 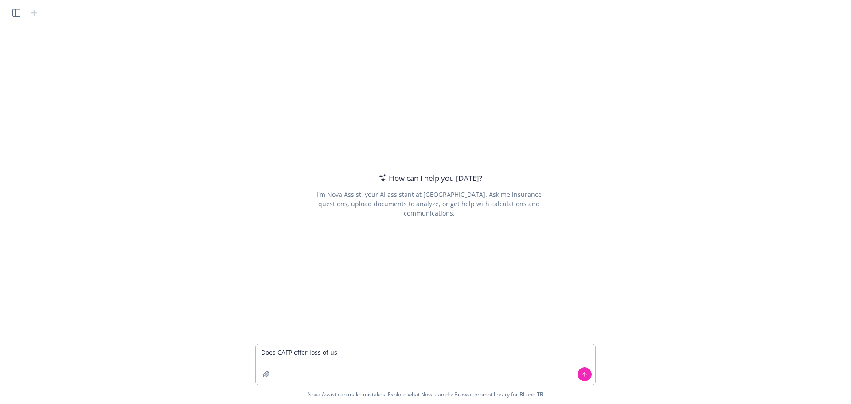 What do you see at coordinates (425, 394) in the screenshot?
I see `span: Nova Assist can make mistakes. Explore what Nova can do: Browse prompt library for and` at bounding box center [425, 394].